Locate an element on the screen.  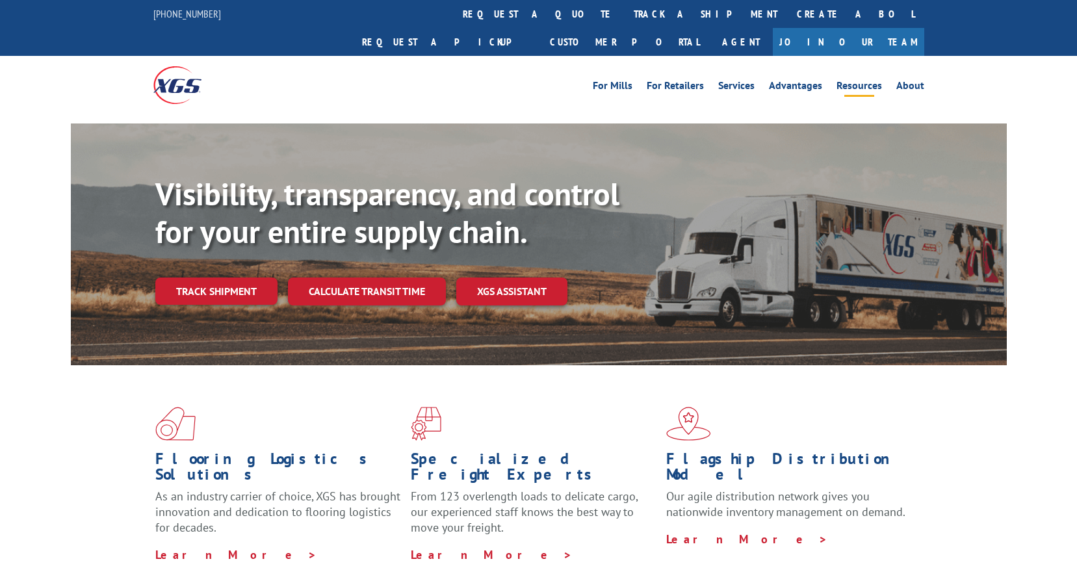
a: For Mills is located at coordinates (612, 88).